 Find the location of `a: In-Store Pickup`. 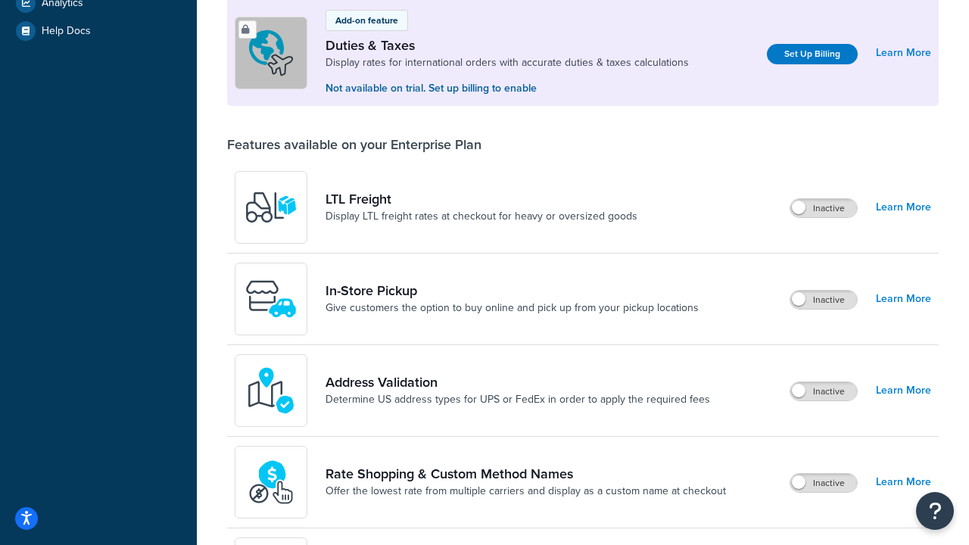

a: In-Store Pickup is located at coordinates (512, 291).